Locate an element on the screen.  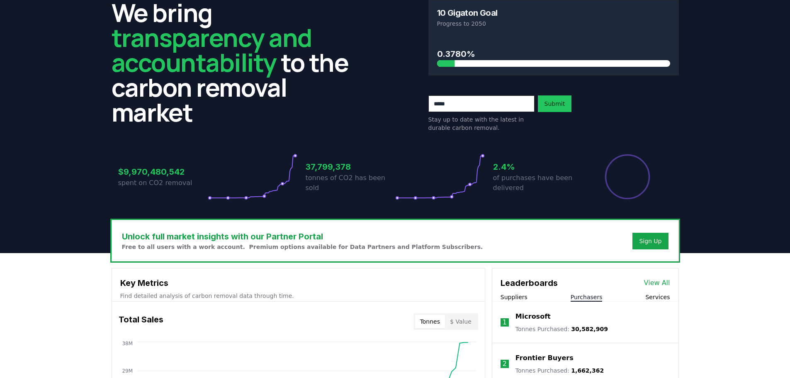
button: Sign Up is located at coordinates (650, 241).